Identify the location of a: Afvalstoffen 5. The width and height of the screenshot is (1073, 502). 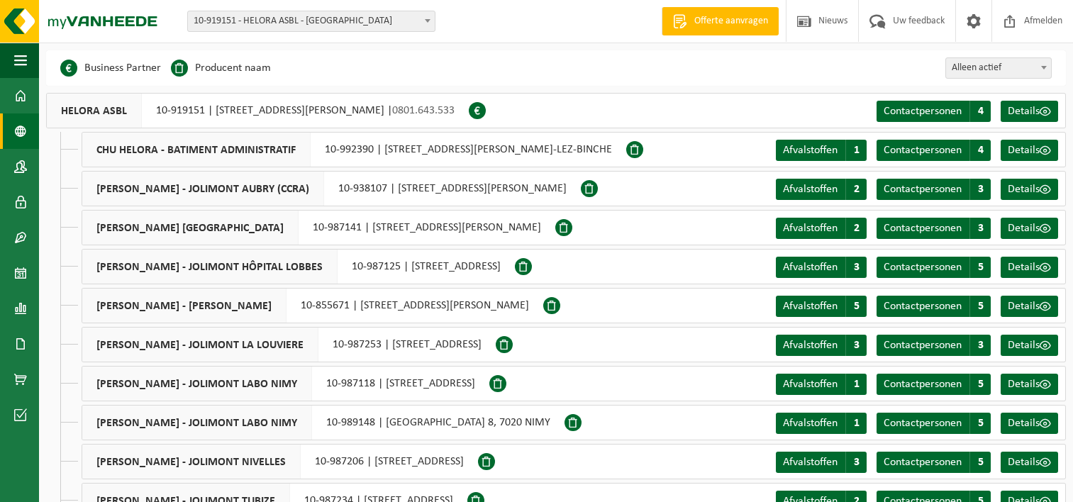
(821, 306).